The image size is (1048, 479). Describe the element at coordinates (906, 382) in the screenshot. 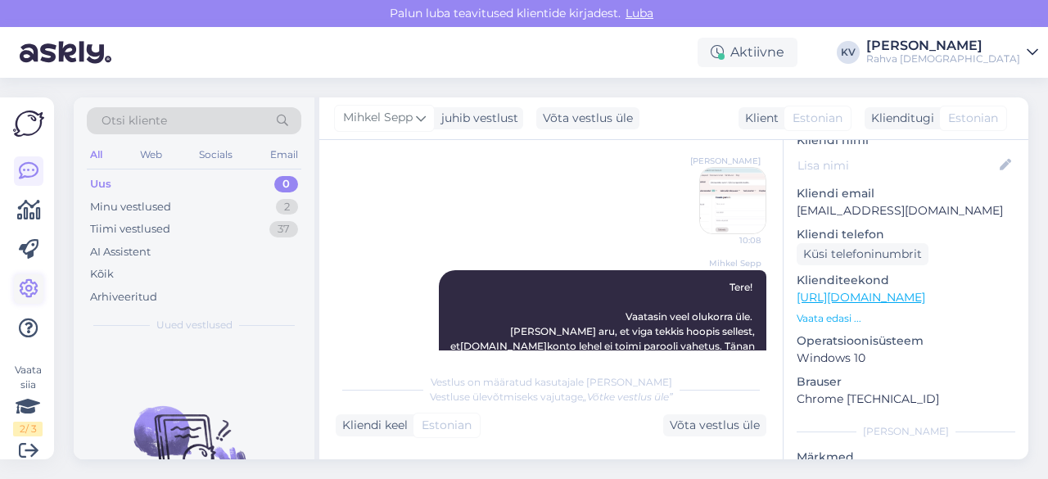

I see `p: Brauser` at that location.